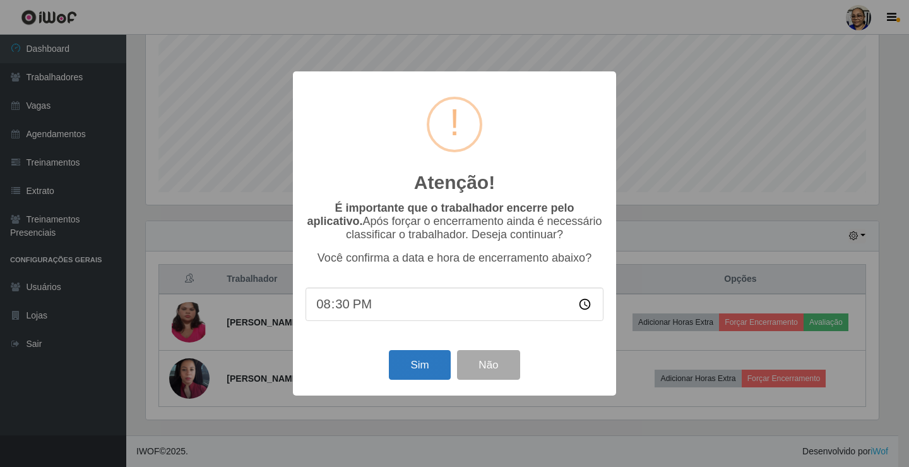 Image resolution: width=909 pixels, height=467 pixels. I want to click on button: Sim, so click(419, 364).